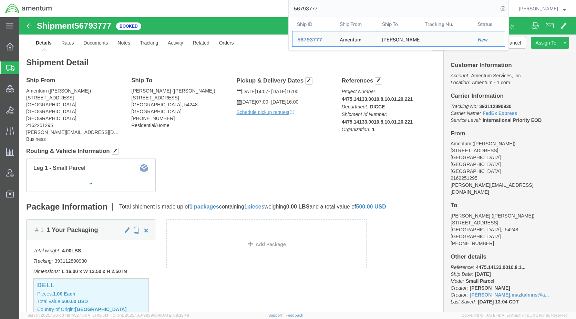 The width and height of the screenshot is (576, 319). Describe the element at coordinates (401, 33) in the screenshot. I see `table: Search Results` at that location.